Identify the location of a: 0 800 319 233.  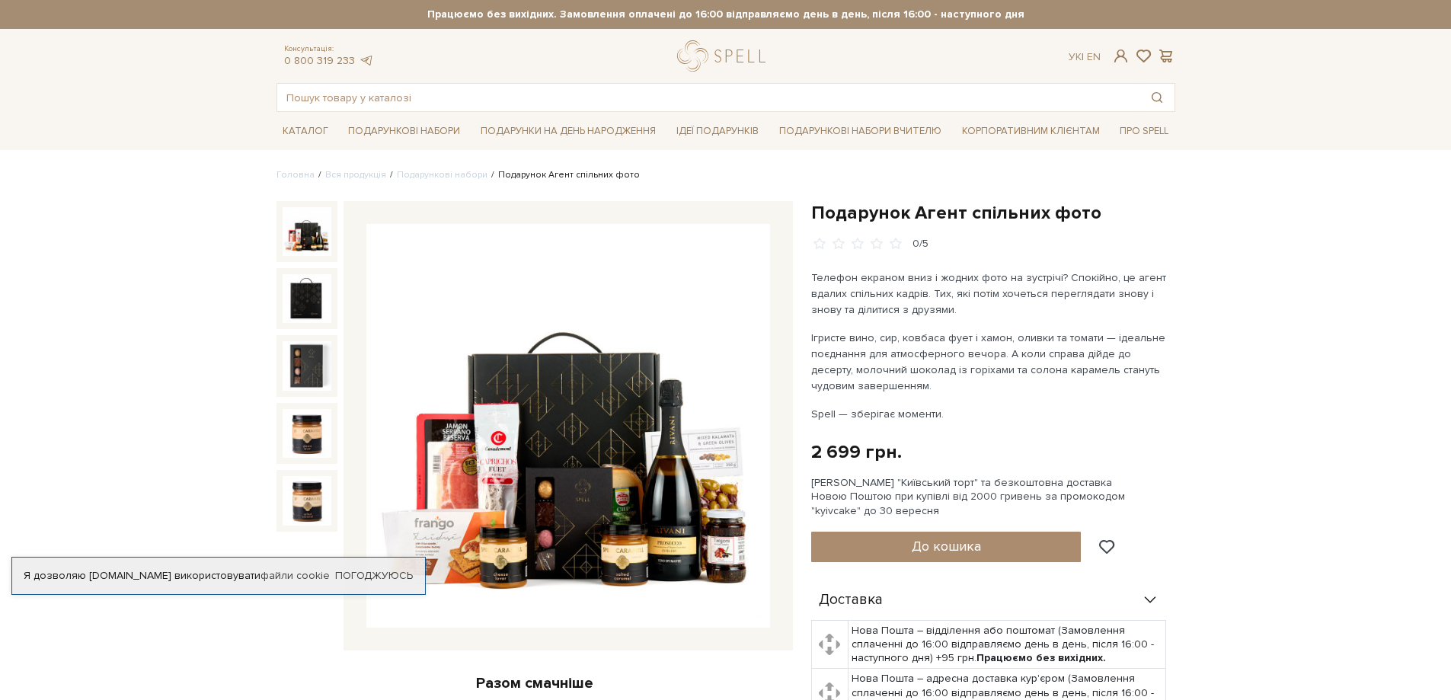
(319, 60).